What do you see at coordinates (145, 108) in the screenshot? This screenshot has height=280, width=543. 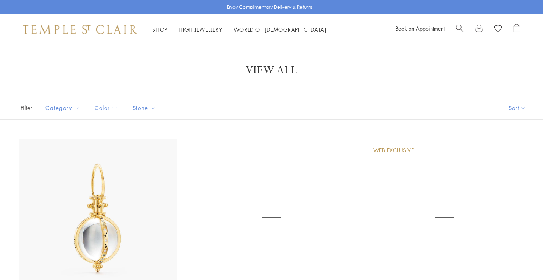 I see `span: Stone` at bounding box center [145, 108].